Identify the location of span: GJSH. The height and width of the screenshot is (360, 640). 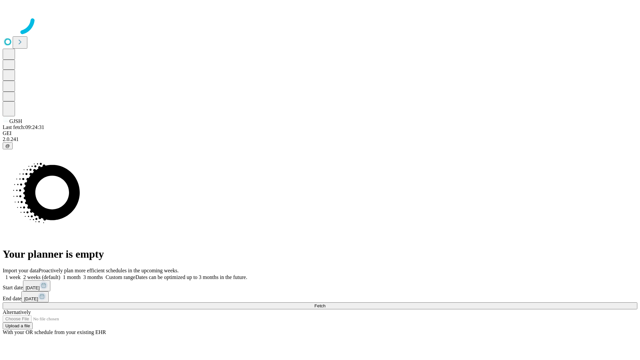
(16, 121).